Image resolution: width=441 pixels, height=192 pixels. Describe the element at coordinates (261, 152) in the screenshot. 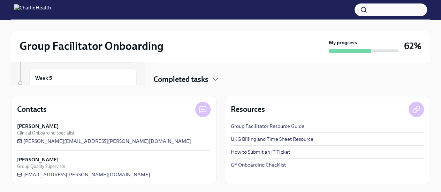

I see `a: How to Submit an IT Ticket` at that location.